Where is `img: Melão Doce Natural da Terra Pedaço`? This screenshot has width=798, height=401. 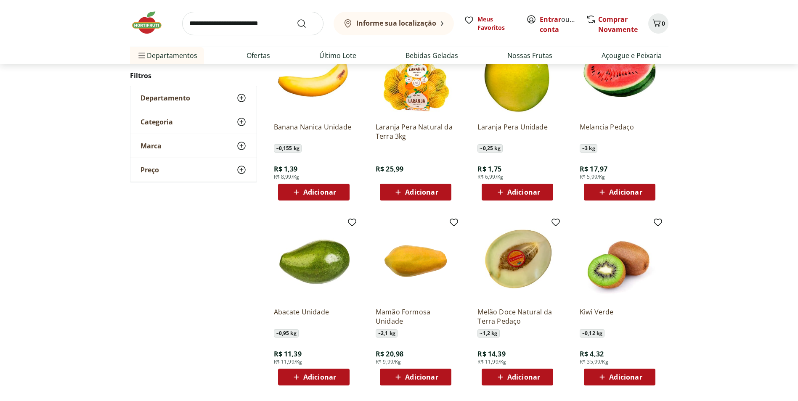
img: Melão Doce Natural da Terra Pedaço is located at coordinates (517, 261).